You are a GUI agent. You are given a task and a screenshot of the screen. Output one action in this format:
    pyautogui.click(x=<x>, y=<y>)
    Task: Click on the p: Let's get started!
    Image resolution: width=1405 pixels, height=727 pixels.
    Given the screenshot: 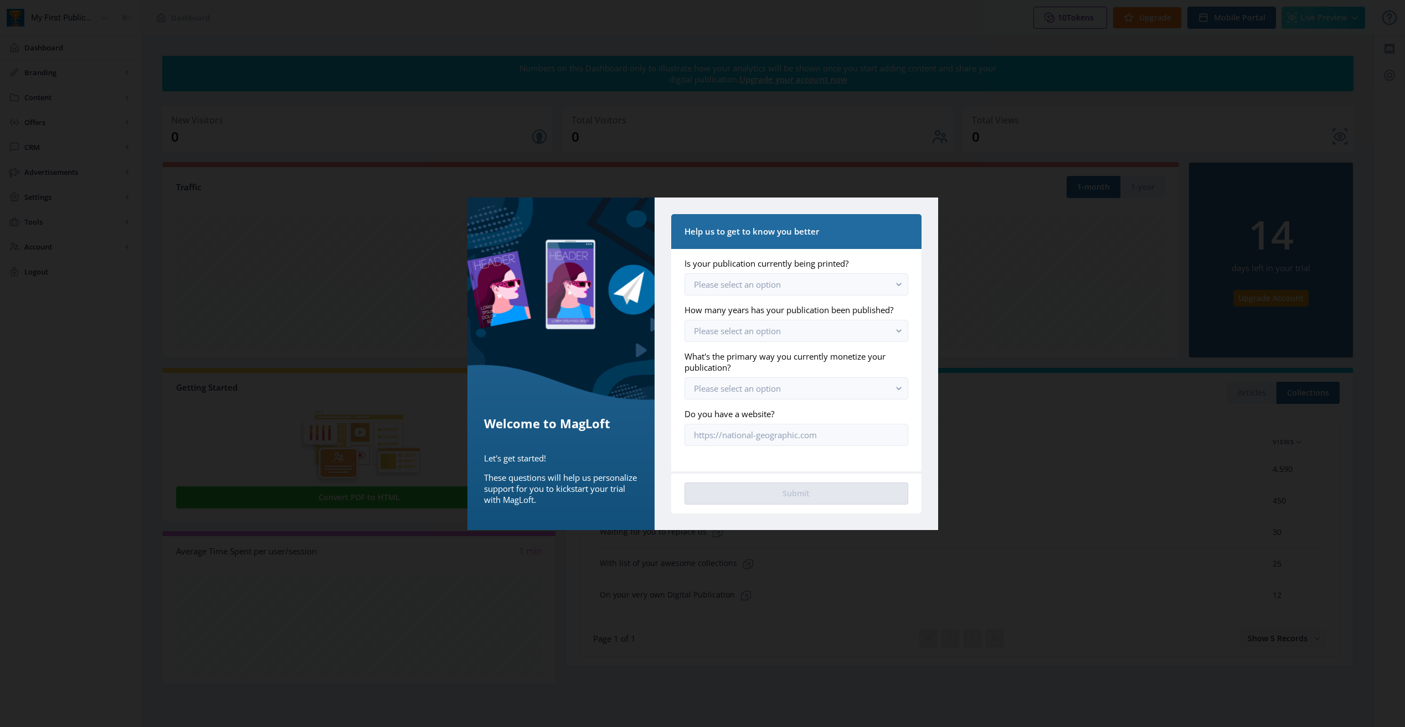 What is the action you would take?
    pyautogui.click(x=561, y=458)
    